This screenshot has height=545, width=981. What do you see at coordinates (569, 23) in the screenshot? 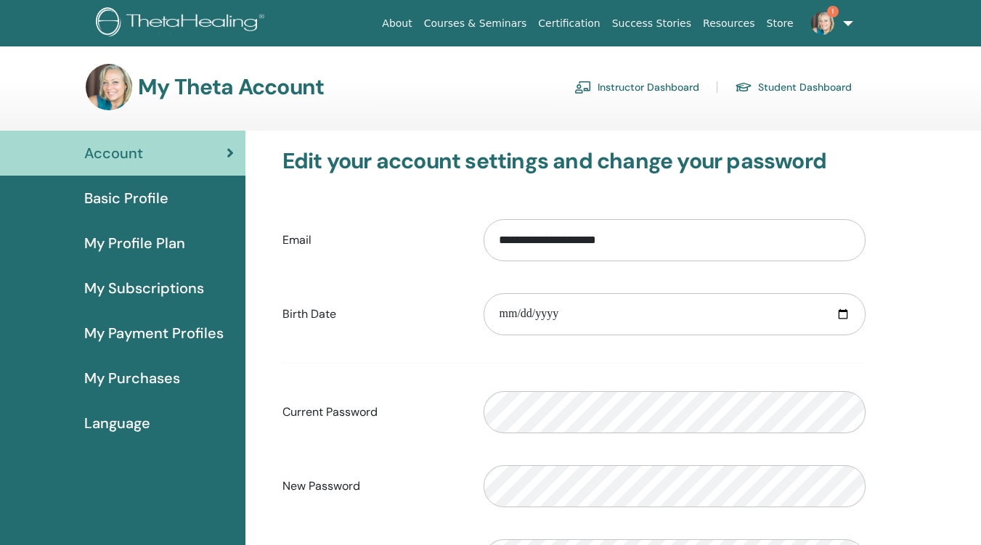
I see `a: Certification` at bounding box center [569, 23].